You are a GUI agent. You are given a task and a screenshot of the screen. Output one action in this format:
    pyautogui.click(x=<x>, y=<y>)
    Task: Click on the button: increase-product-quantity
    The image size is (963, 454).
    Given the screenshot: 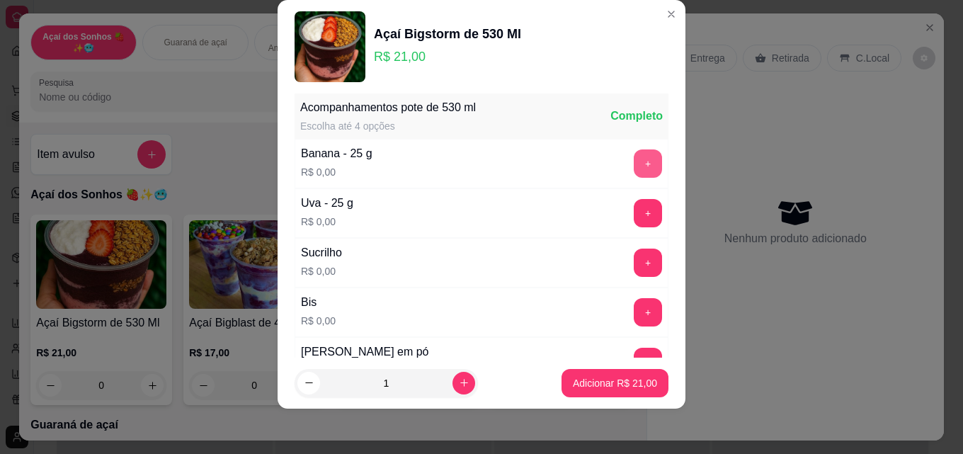 What is the action you would take?
    pyautogui.click(x=464, y=383)
    